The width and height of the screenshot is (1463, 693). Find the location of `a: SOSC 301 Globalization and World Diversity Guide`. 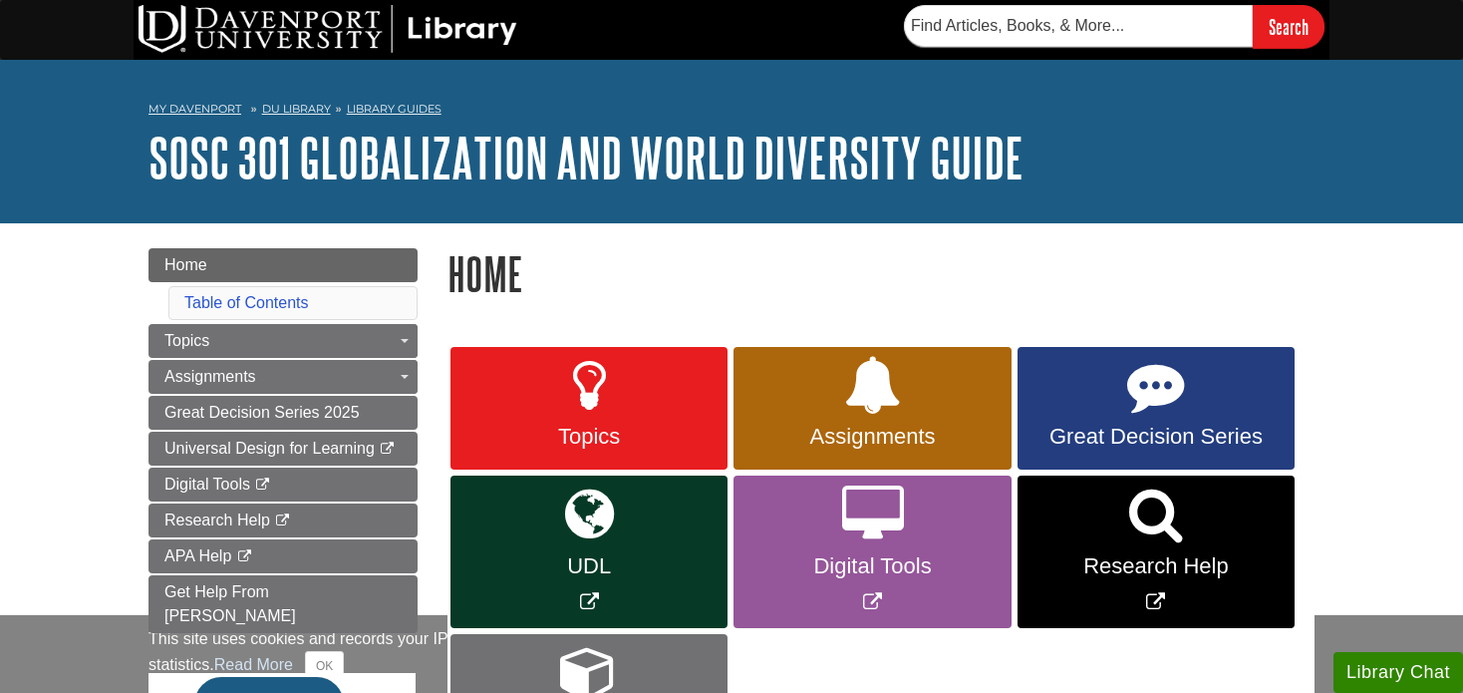

a: SOSC 301 Globalization and World Diversity Guide is located at coordinates (586, 157).